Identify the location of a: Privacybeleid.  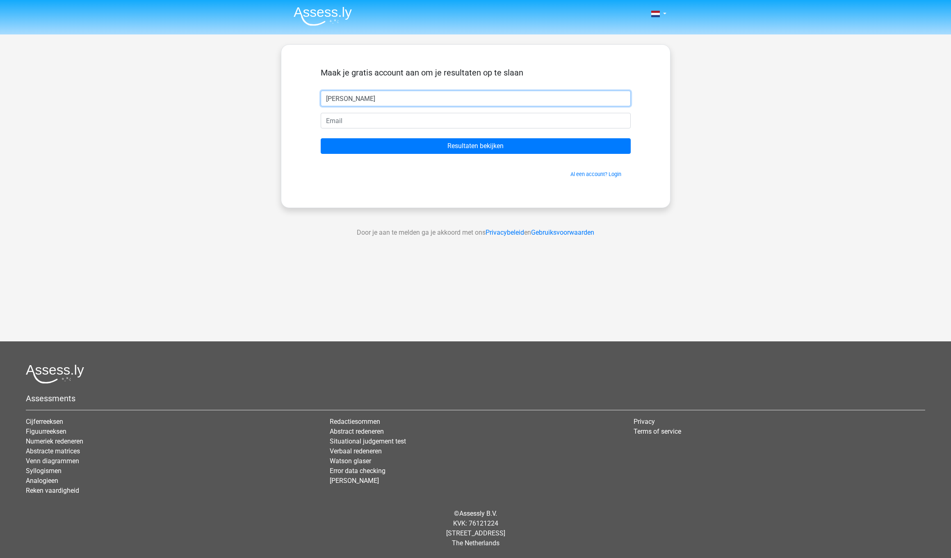
(505, 232).